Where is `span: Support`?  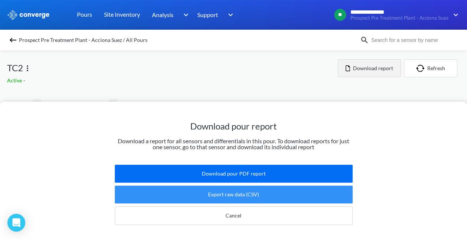 span: Support is located at coordinates (208, 14).